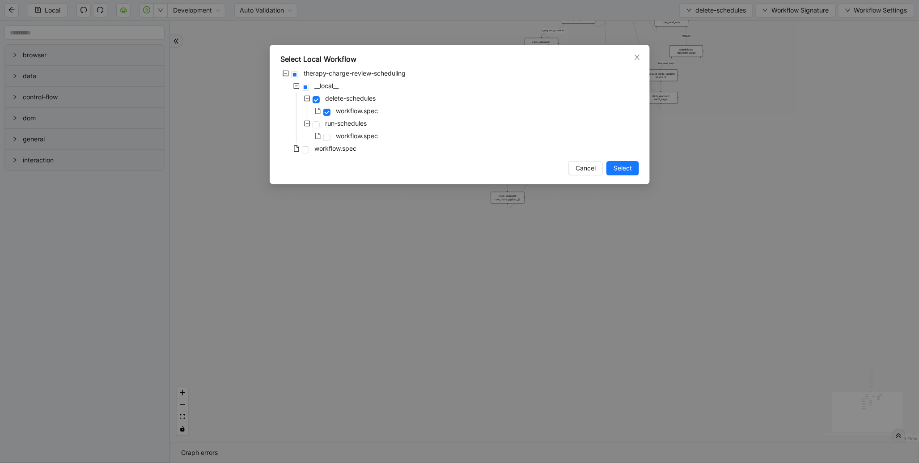  Describe the element at coordinates (622, 168) in the screenshot. I see `span: Select` at that location.